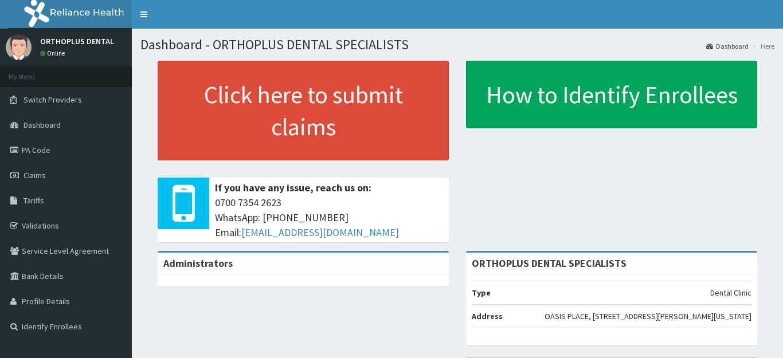  What do you see at coordinates (762, 46) in the screenshot?
I see `li: Here` at bounding box center [762, 46].